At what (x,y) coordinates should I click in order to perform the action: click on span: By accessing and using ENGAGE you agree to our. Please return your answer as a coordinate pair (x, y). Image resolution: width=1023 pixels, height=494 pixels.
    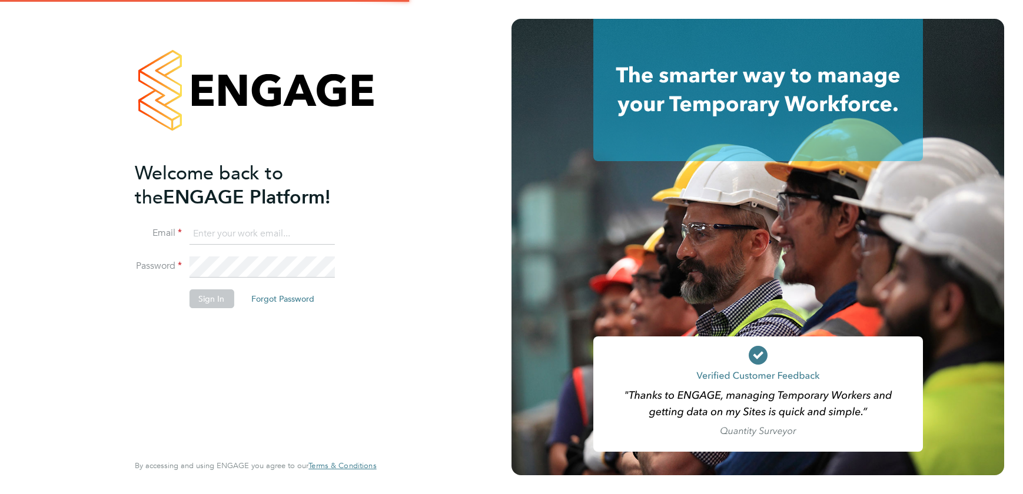
    Looking at the image, I should click on (255, 465).